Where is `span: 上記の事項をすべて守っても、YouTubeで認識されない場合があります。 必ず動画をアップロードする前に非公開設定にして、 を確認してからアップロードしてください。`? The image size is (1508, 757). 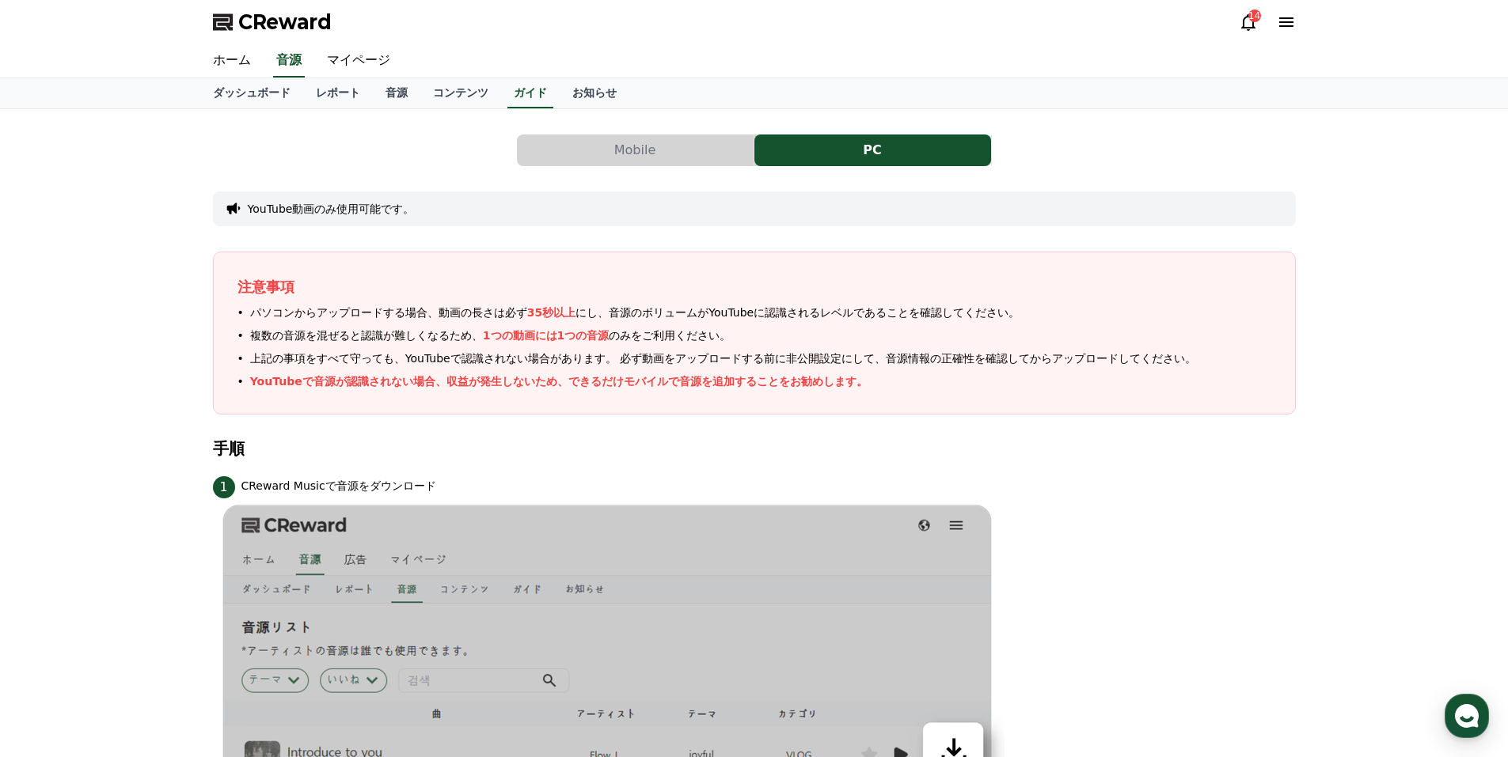 span: 上記の事項をすべて守っても、YouTubeで認識されない場合があります。 必ず動画をアップロードする前に非公開設定にして、 を確認してからアップロードしてください。 is located at coordinates (723, 359).